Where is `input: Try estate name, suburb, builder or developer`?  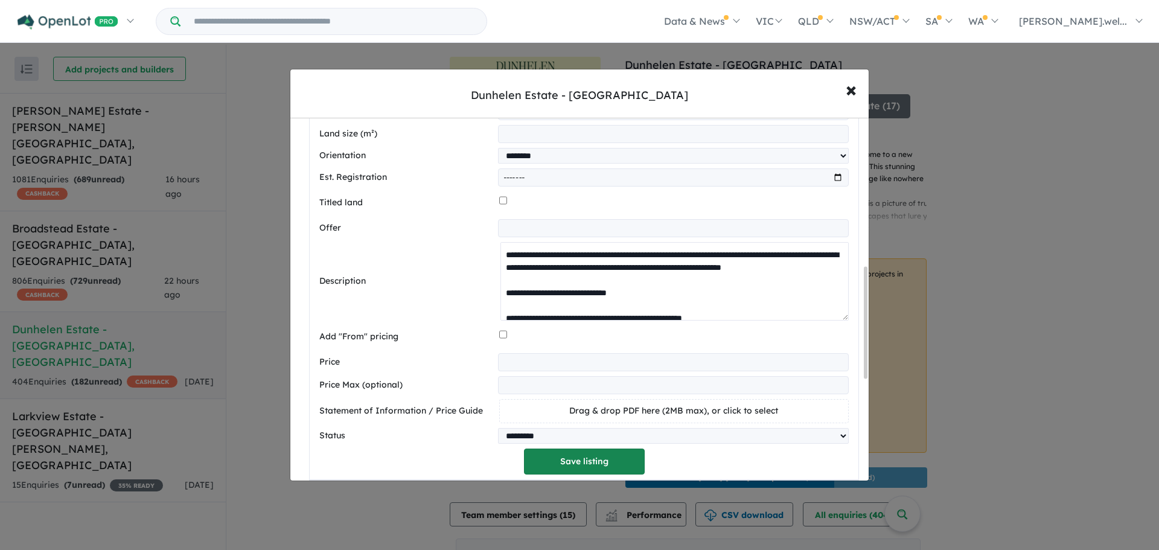
input: Try estate name, suburb, builder or developer is located at coordinates (333, 21).